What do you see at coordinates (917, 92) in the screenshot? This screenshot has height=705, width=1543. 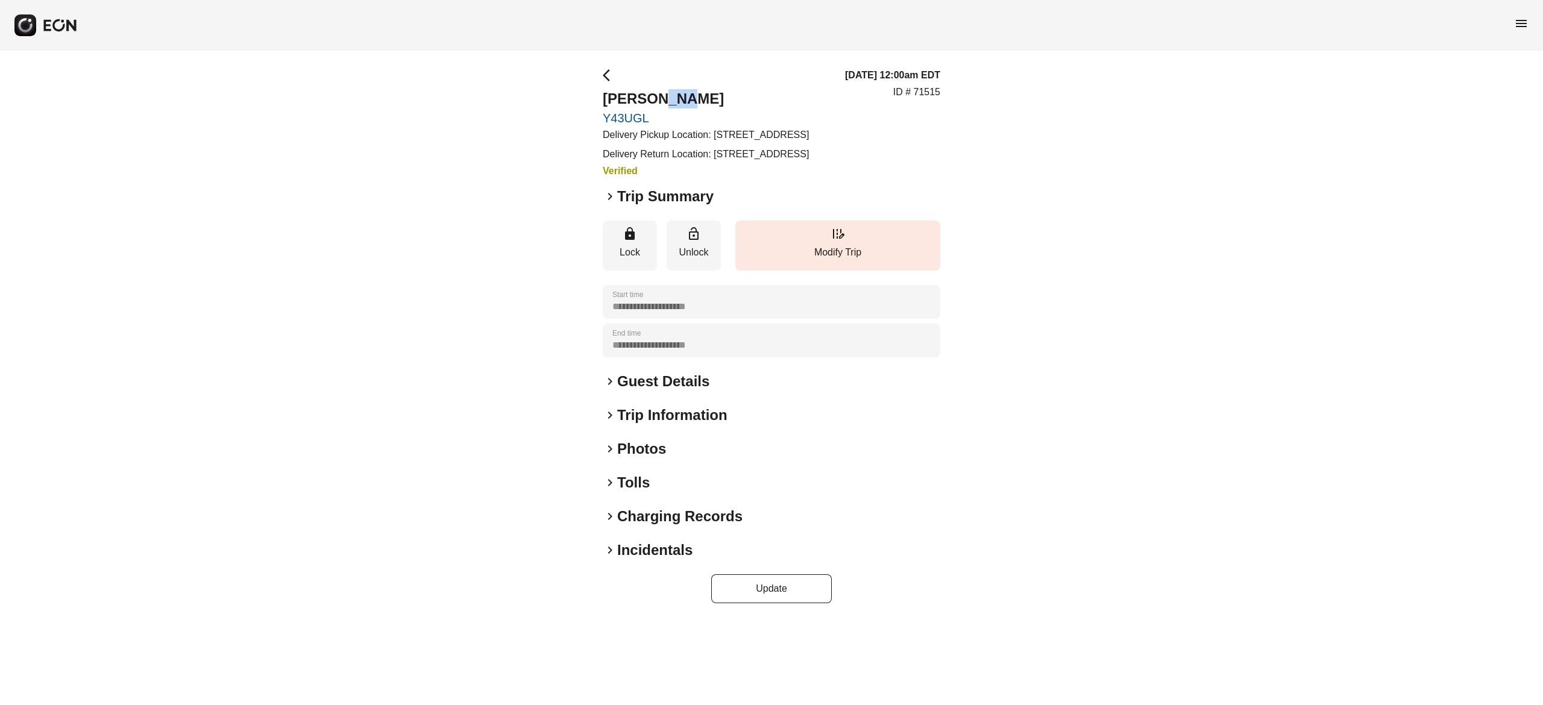 I see `p: ID # 71515` at bounding box center [917, 92].